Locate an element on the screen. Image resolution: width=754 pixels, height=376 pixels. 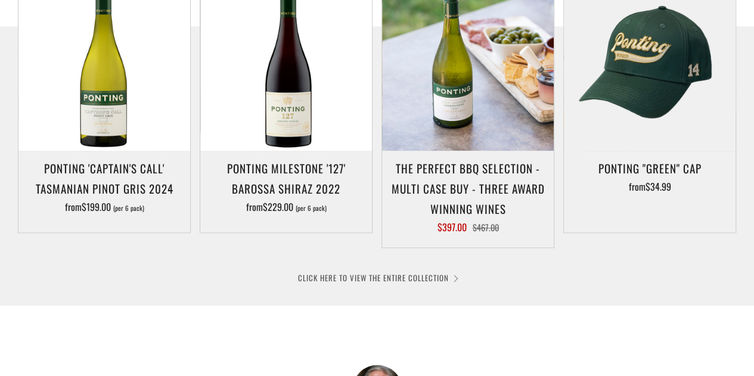
span: $229.00 is located at coordinates (278, 207).